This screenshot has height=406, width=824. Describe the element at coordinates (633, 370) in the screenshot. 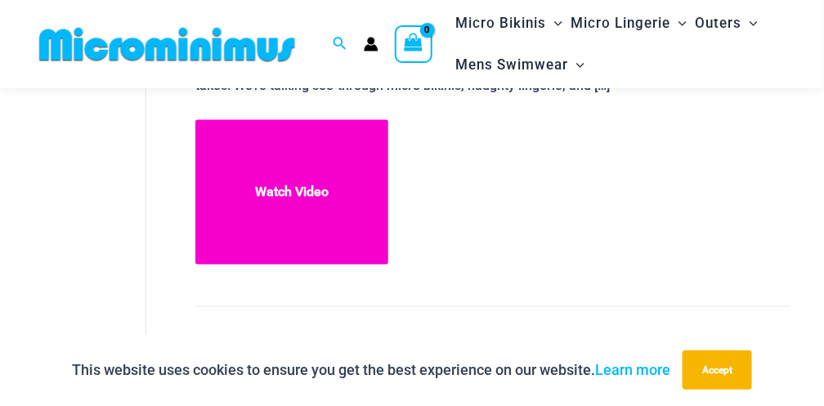

I see `a: Learn more` at that location.